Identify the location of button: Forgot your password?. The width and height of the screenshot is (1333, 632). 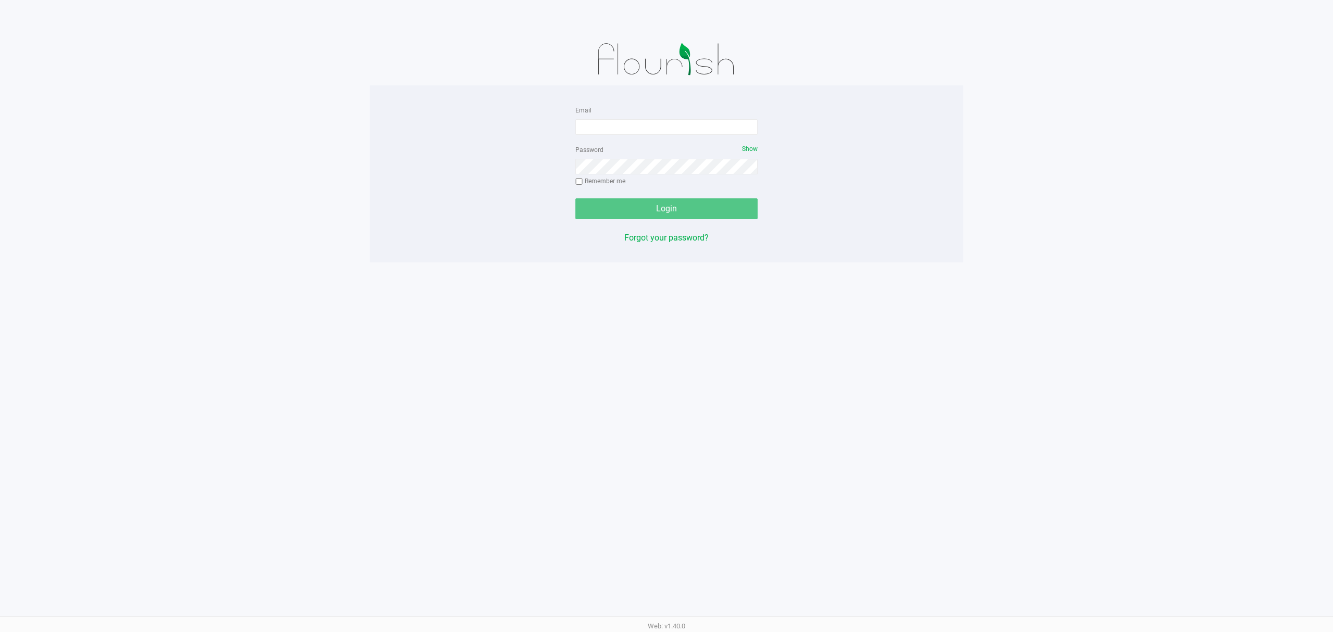
(666, 238).